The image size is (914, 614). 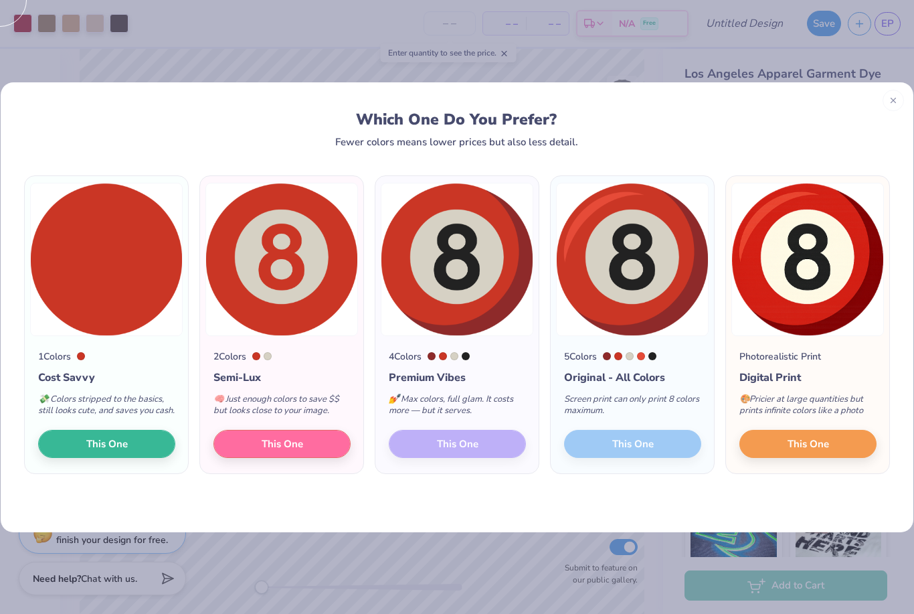 I want to click on div: 5 Colors, so click(x=580, y=356).